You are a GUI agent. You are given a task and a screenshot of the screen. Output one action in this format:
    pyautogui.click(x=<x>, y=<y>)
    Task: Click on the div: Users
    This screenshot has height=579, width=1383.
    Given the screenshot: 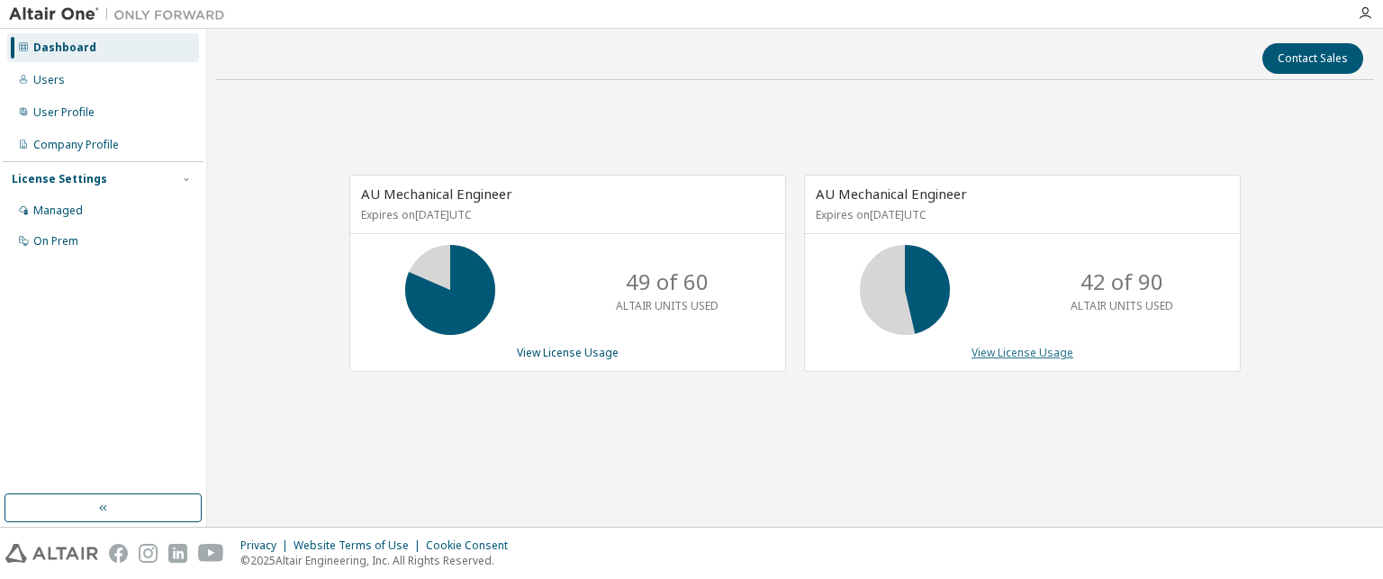 What is the action you would take?
    pyautogui.click(x=49, y=80)
    